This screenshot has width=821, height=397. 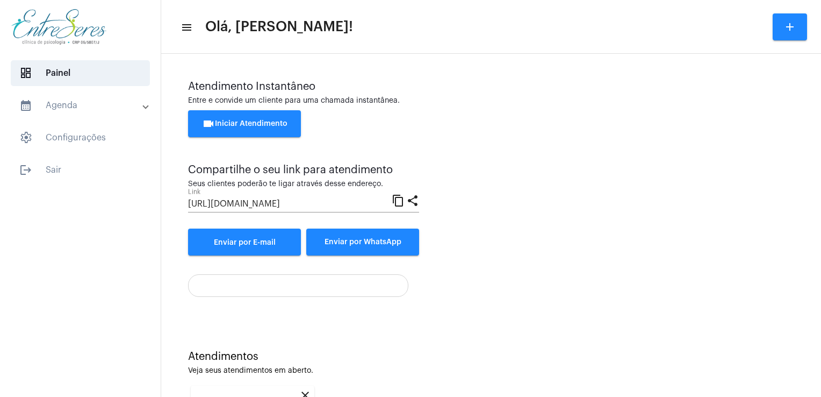 What do you see at coordinates (245, 124) in the screenshot?
I see `span: Iniciar Atendimento` at bounding box center [245, 124].